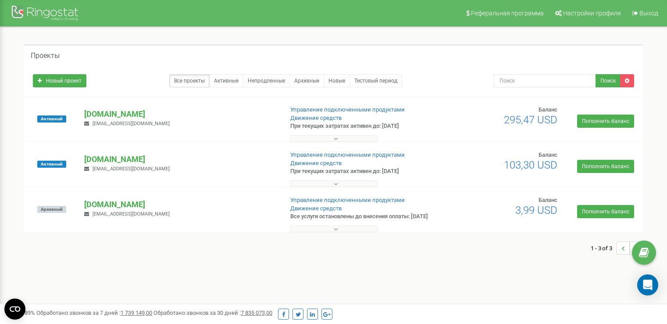 This screenshot has width=667, height=324. Describe the element at coordinates (136, 312) in the screenshot. I see `u: 1 739 149,00` at that location.